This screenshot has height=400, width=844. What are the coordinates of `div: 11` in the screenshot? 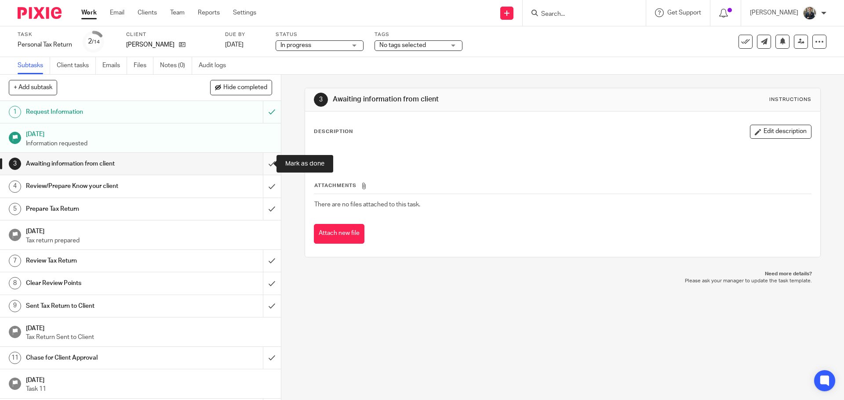 It's located at (15, 358).